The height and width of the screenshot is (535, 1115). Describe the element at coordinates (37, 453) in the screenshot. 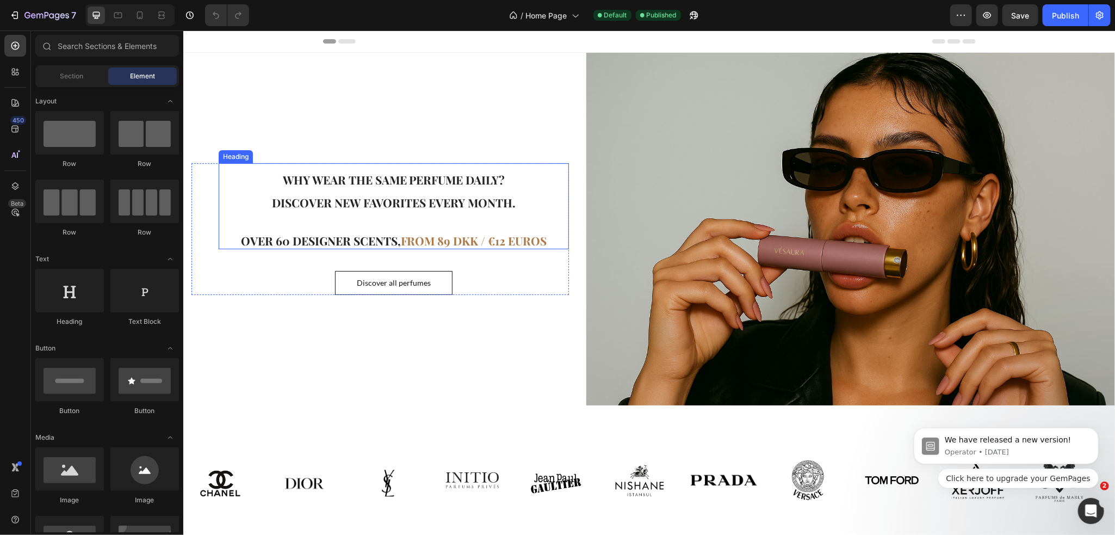

I see `a: Shop Chanel Perfumes at Vésaura` at that location.